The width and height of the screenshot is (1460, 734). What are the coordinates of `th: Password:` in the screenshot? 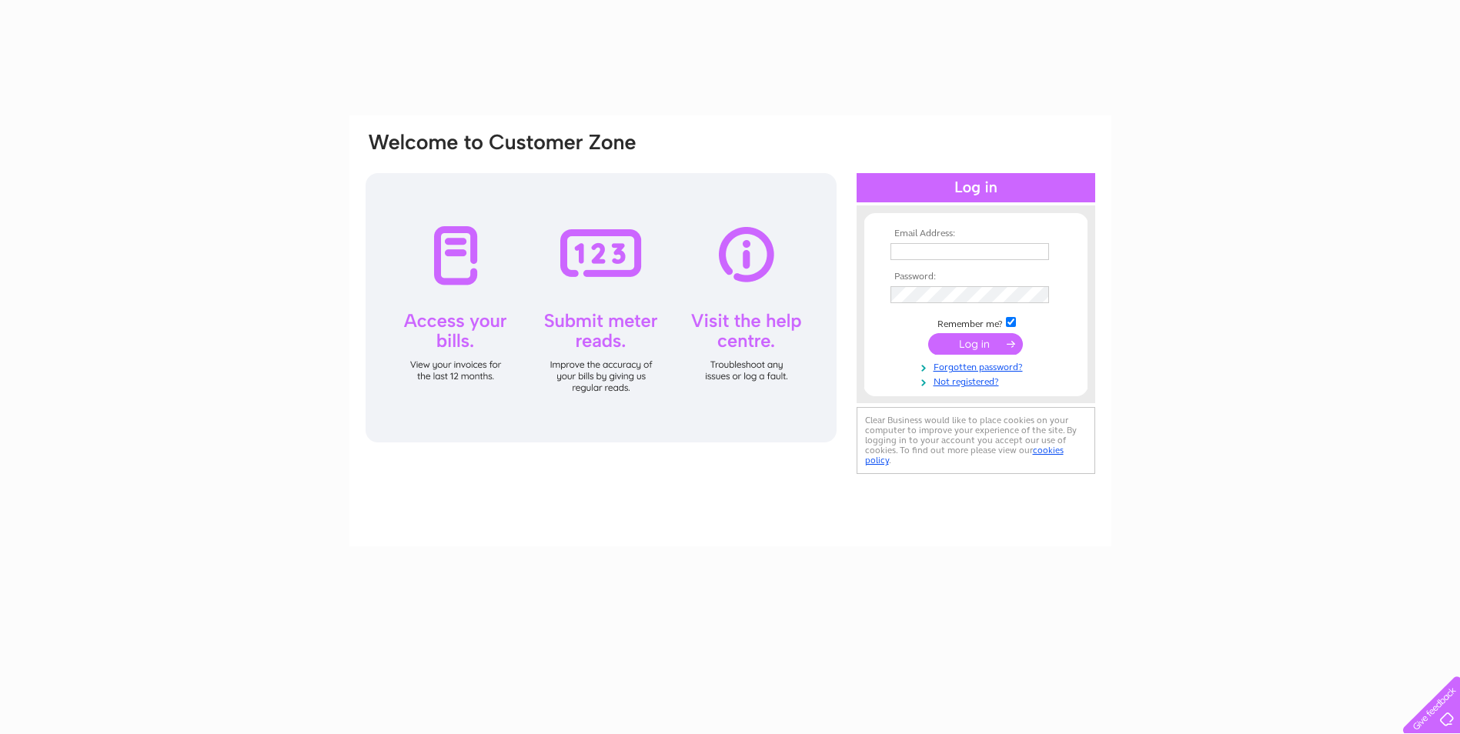 It's located at (976, 277).